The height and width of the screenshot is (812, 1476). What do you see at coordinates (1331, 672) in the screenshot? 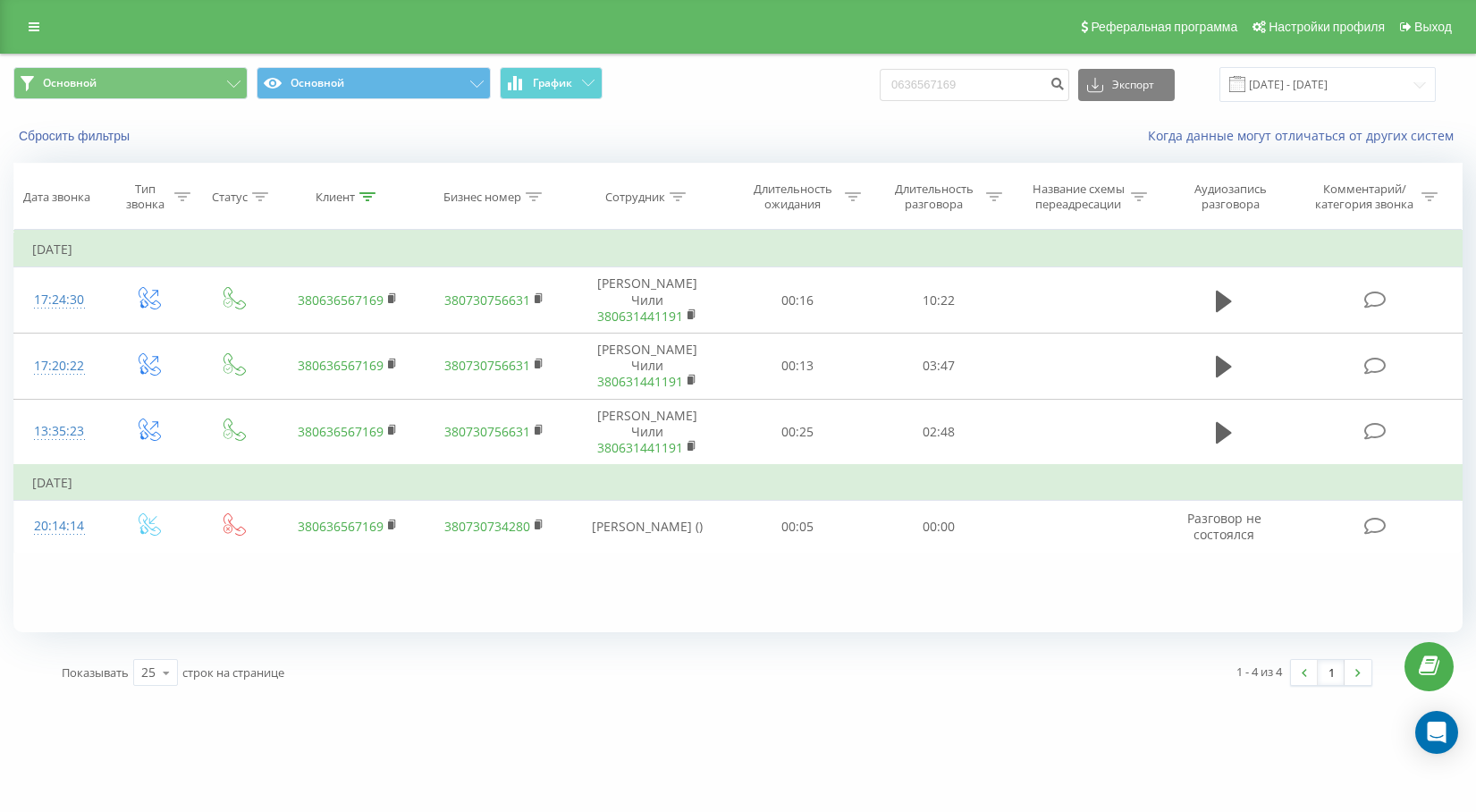
I see `a: 1` at bounding box center [1331, 672].